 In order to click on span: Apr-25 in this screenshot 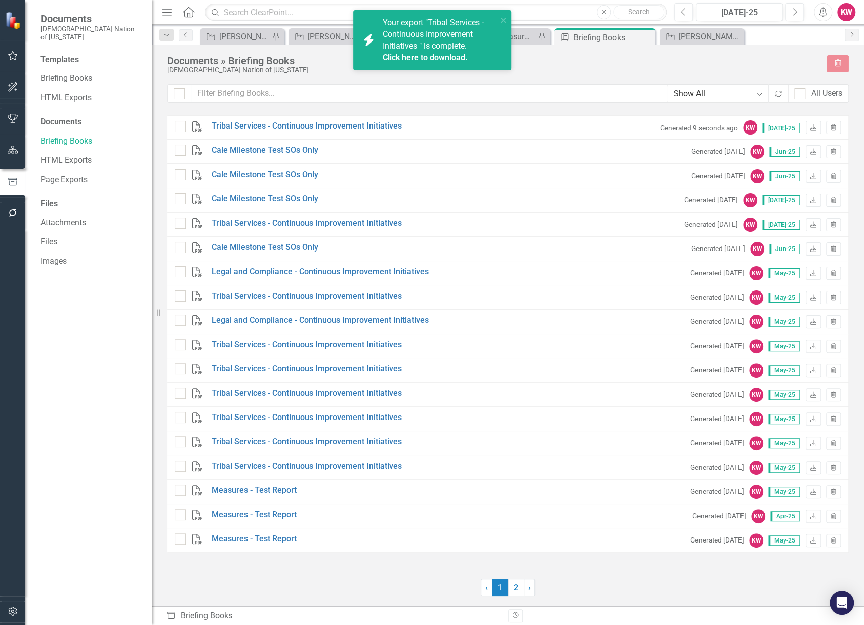, I will do `click(785, 516)`.